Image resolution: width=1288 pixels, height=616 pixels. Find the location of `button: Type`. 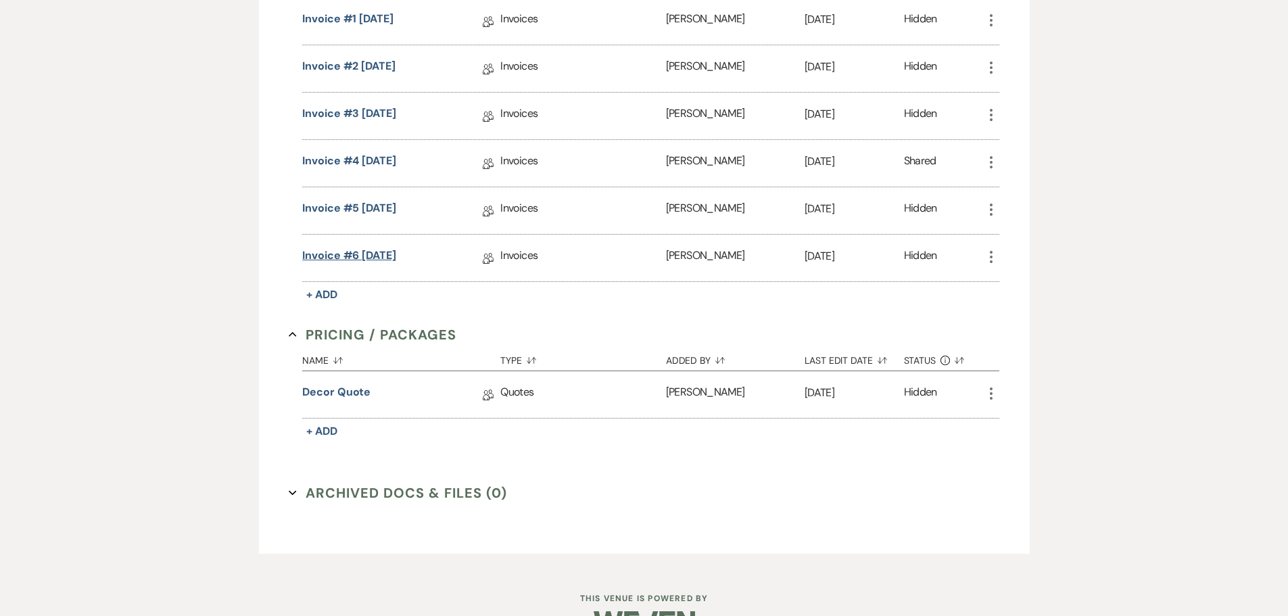

button: Type is located at coordinates (583, 358).